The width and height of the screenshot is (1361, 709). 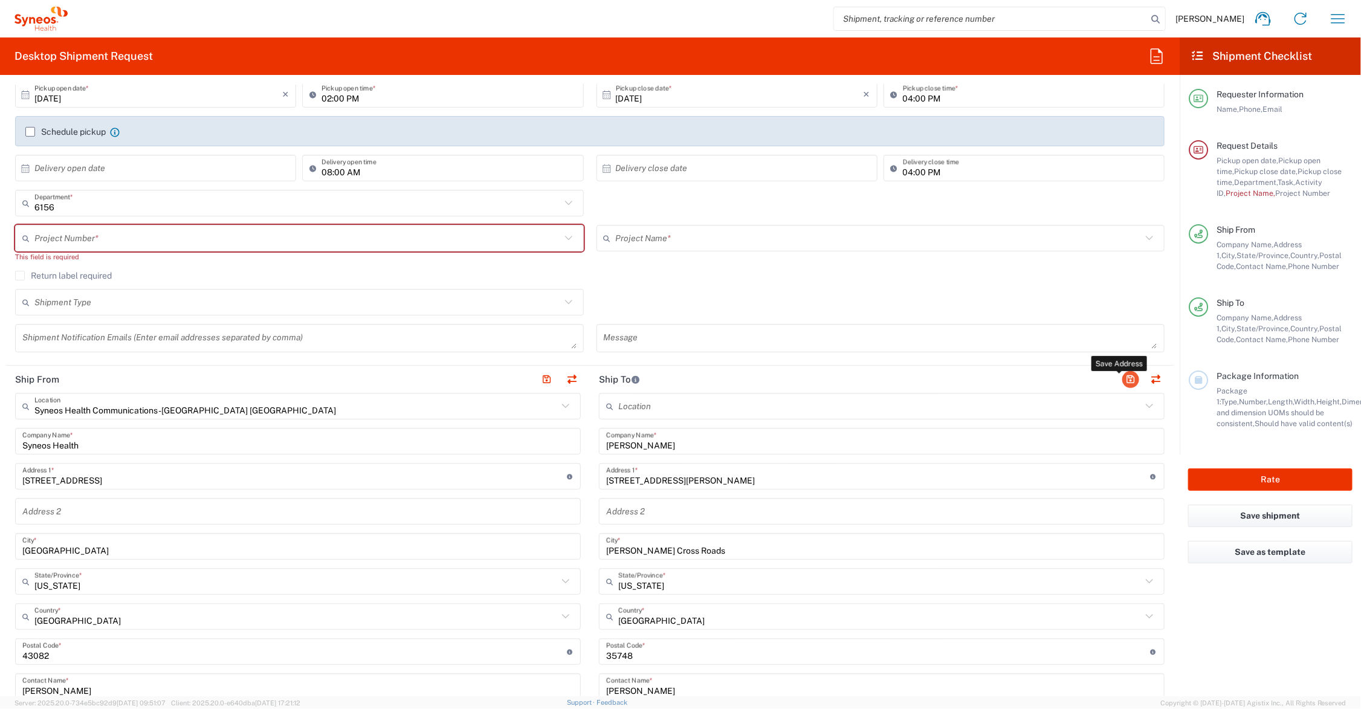 I want to click on h2: Ship From, so click(x=37, y=380).